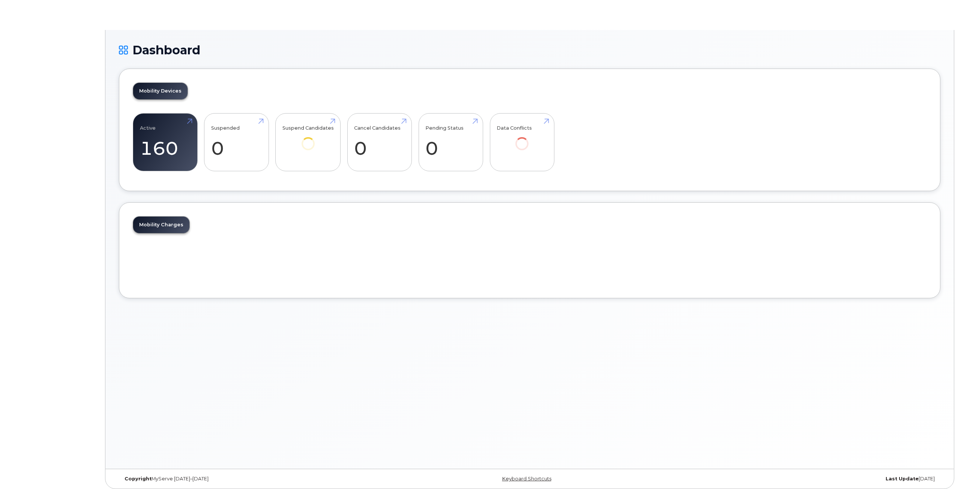 This screenshot has width=958, height=489. Describe the element at coordinates (138, 479) in the screenshot. I see `strong: Copyright` at that location.